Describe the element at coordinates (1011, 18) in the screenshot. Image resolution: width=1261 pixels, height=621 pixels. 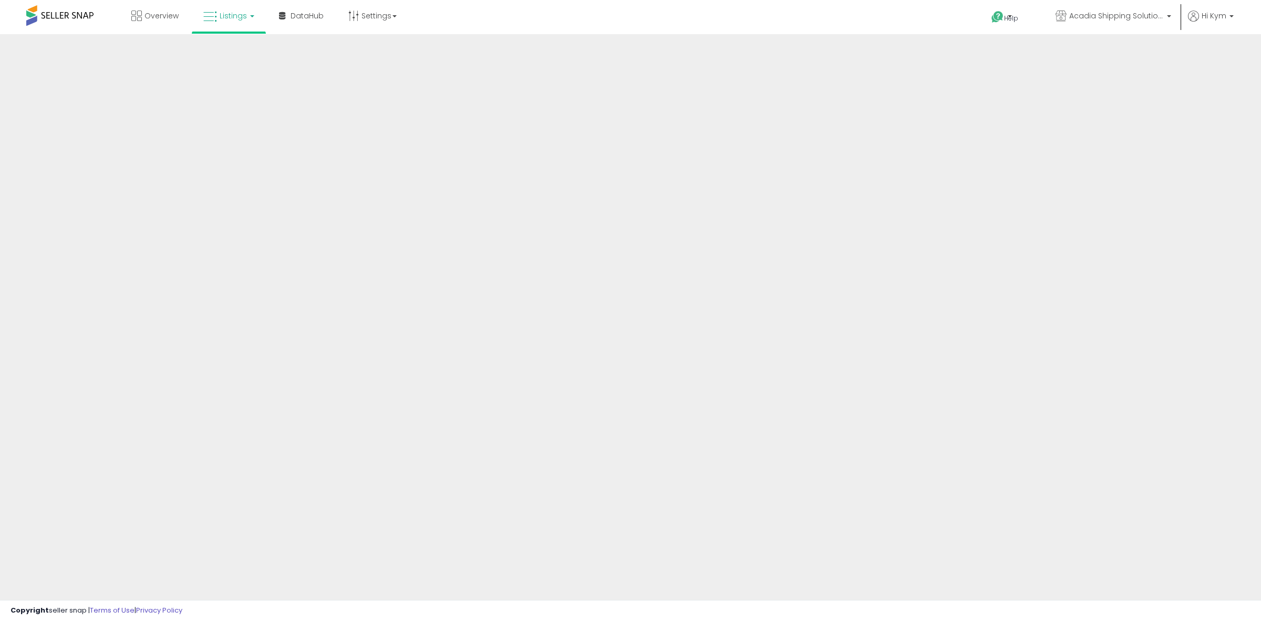
I see `span: Help` at that location.